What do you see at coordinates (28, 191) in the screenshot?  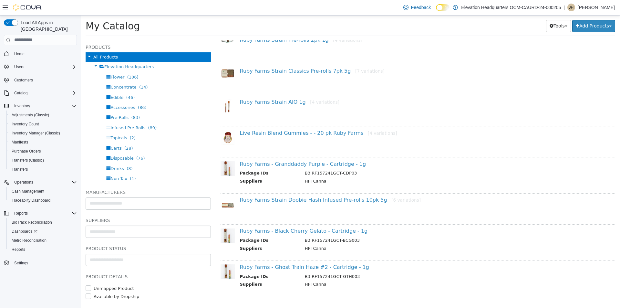 I see `a: Cash Management` at bounding box center [28, 191].